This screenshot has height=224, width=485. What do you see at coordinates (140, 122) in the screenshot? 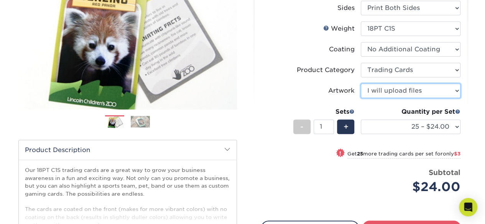
I see `img: Trading Cards 02` at bounding box center [140, 122].